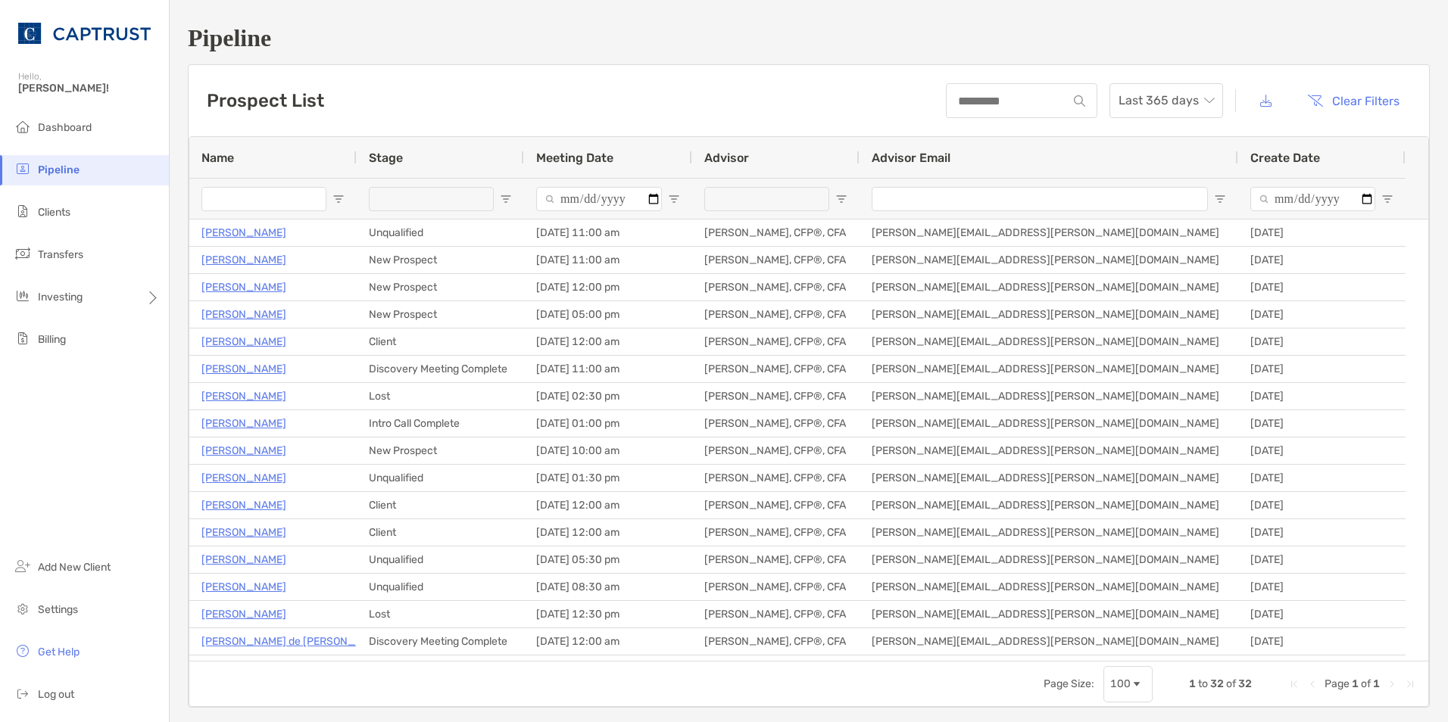 The height and width of the screenshot is (722, 1448). Describe the element at coordinates (1294, 685) in the screenshot. I see `div: First Page` at that location.